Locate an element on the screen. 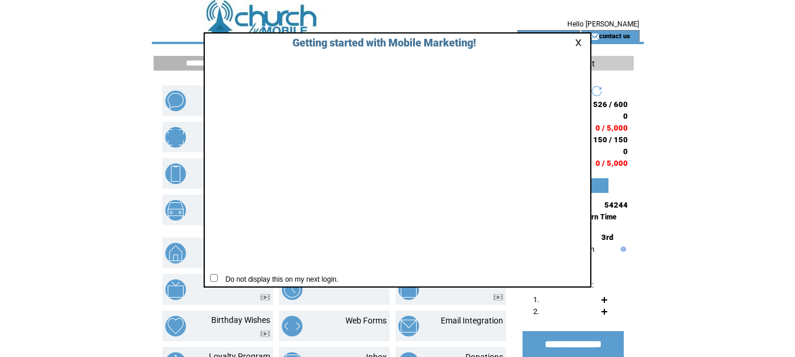 This screenshot has width=795, height=357. span: 1. is located at coordinates (536, 300).